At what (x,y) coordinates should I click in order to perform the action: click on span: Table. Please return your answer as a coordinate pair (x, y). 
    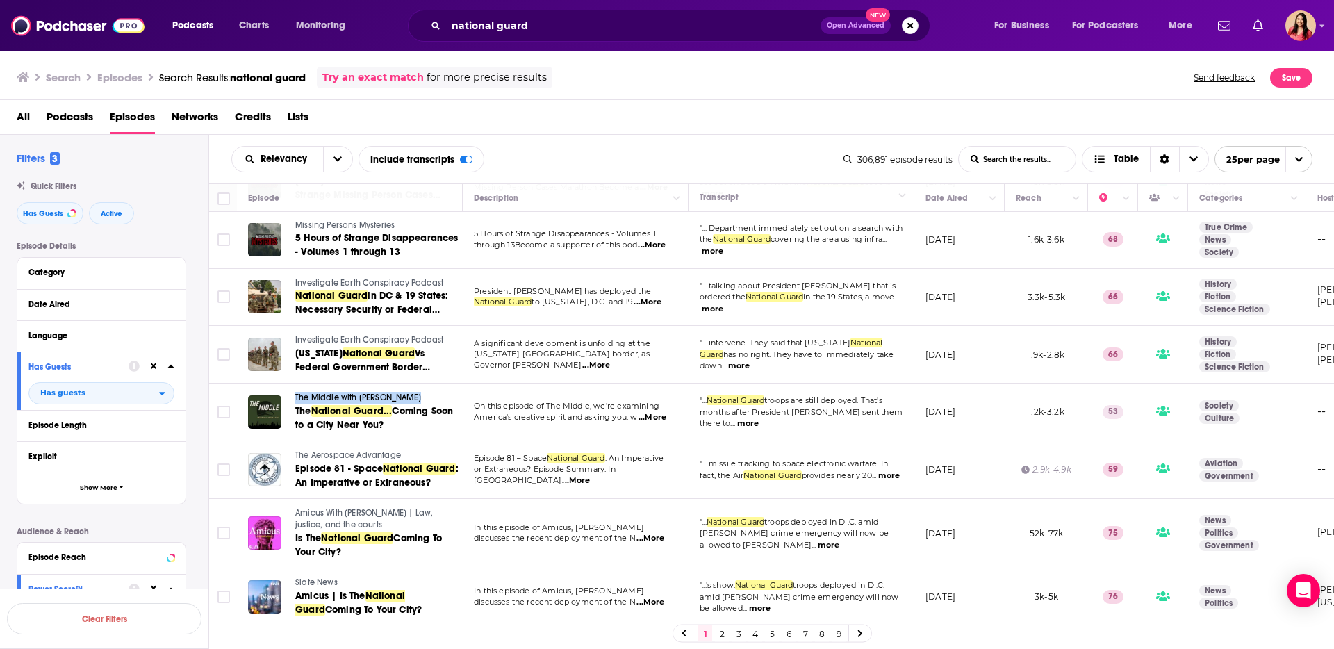
    Looking at the image, I should click on (1126, 159).